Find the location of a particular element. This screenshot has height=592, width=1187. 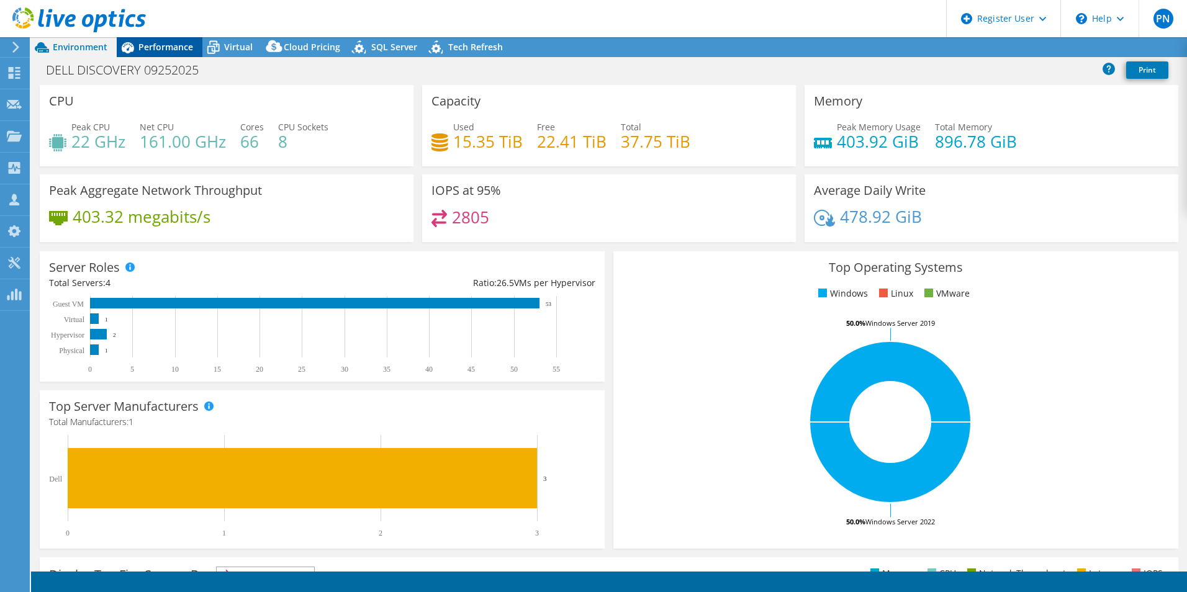

h3: Peak Aggregate Network Throughput is located at coordinates (155, 191).